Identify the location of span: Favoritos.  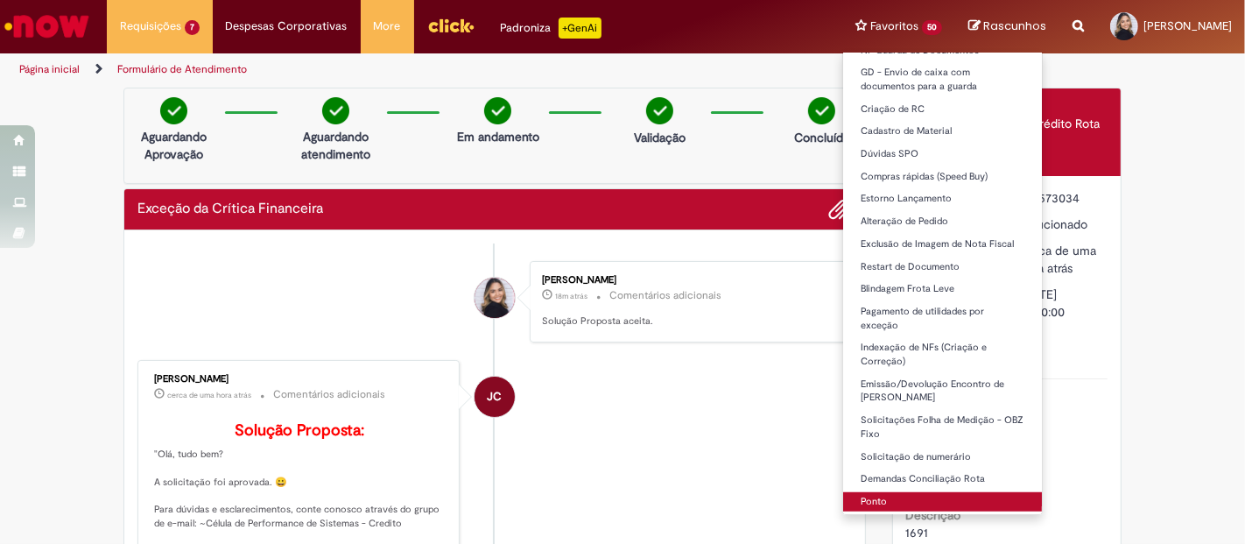
(894, 26).